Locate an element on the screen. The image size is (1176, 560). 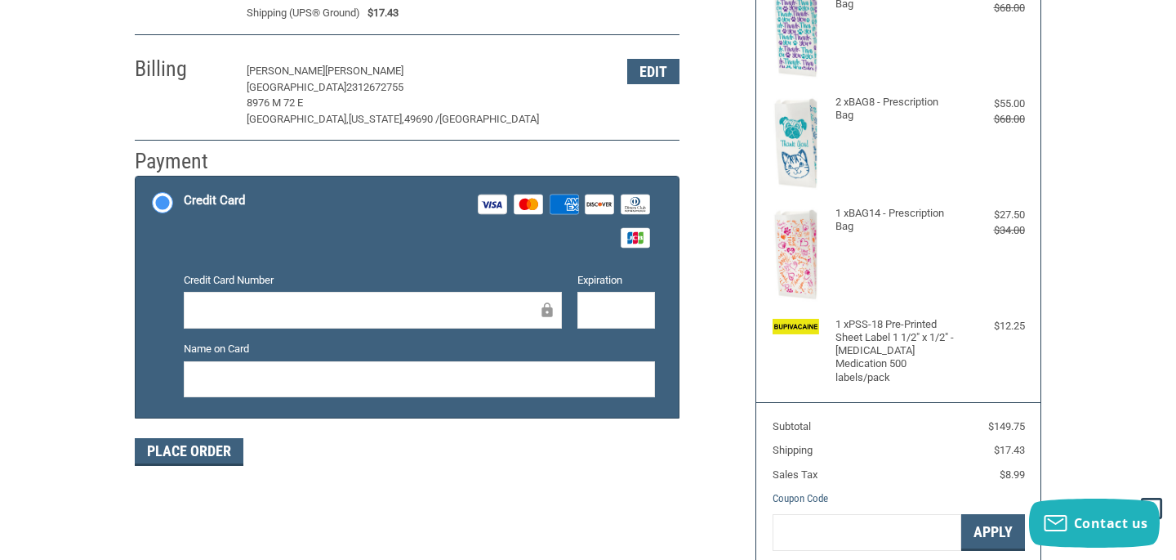
span: 2312672755 is located at coordinates (375, 87).